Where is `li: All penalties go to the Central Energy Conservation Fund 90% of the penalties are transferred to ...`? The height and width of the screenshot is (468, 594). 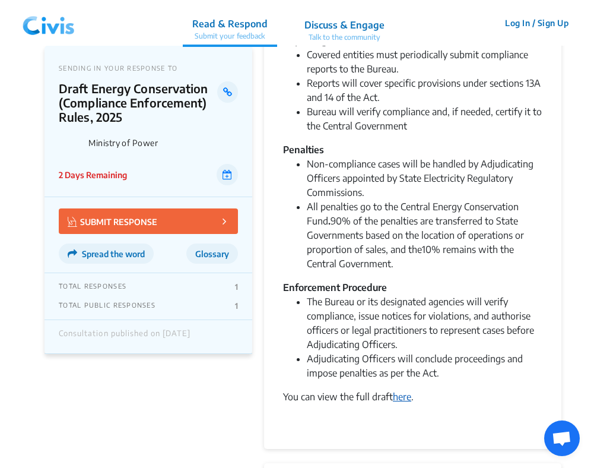 li: All penalties go to the Central Energy Conservation Fund 90% of the penalties are transferred to ... is located at coordinates (424, 235).